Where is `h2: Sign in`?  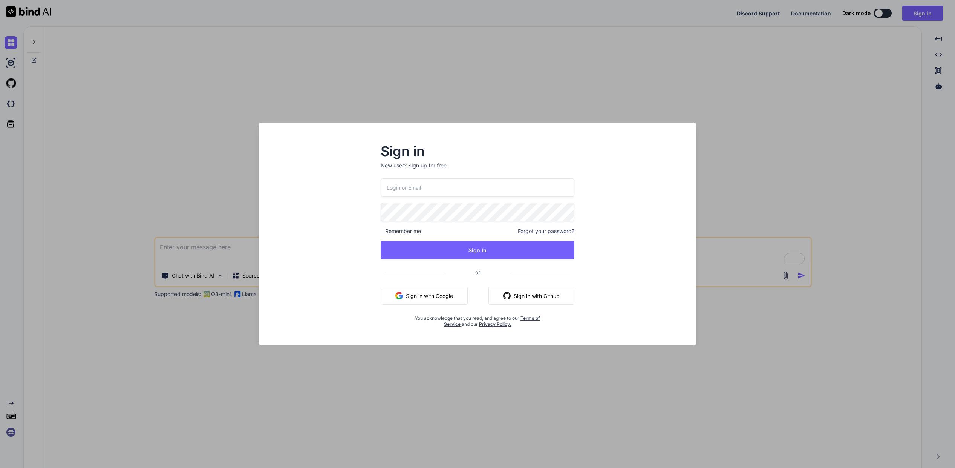 h2: Sign in is located at coordinates (477, 151).